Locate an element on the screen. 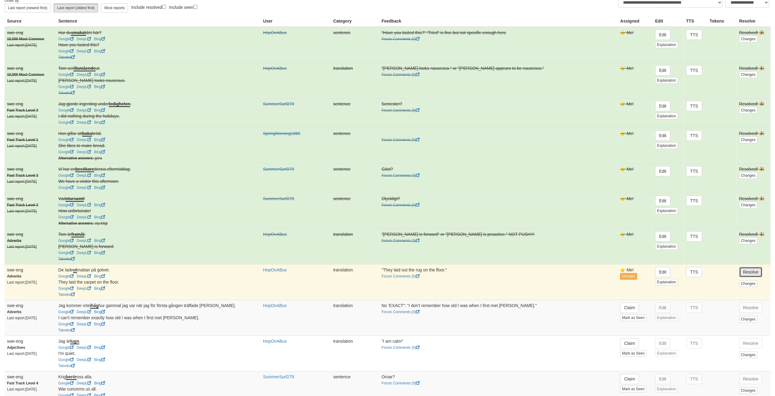  button: Last report (oldest first) is located at coordinates (76, 8).